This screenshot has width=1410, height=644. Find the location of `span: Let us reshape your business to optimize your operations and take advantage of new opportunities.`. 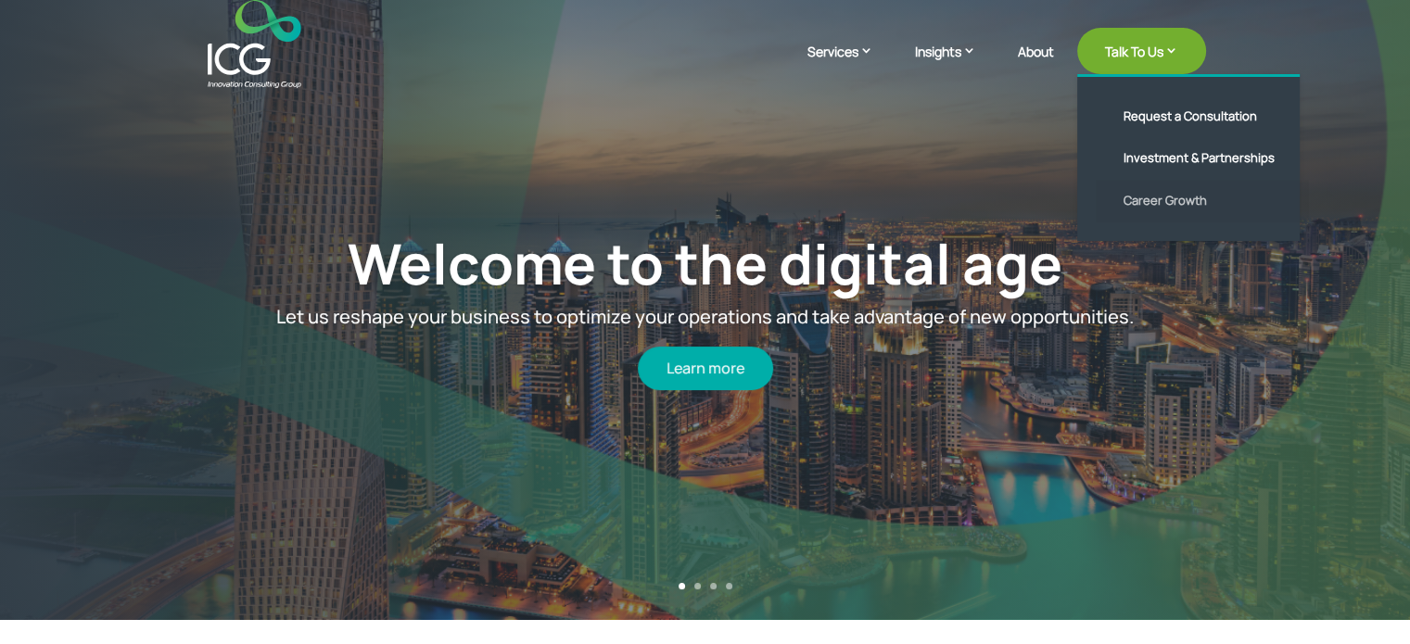

span: Let us reshape your business to optimize your operations and take advantage of new opportunities. is located at coordinates (704, 316).